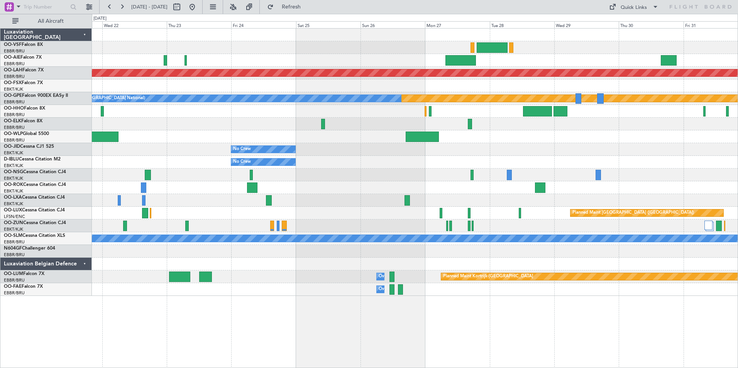 This screenshot has height=368, width=738. What do you see at coordinates (522, 25) in the screenshot?
I see `div: Tue 28` at bounding box center [522, 25].